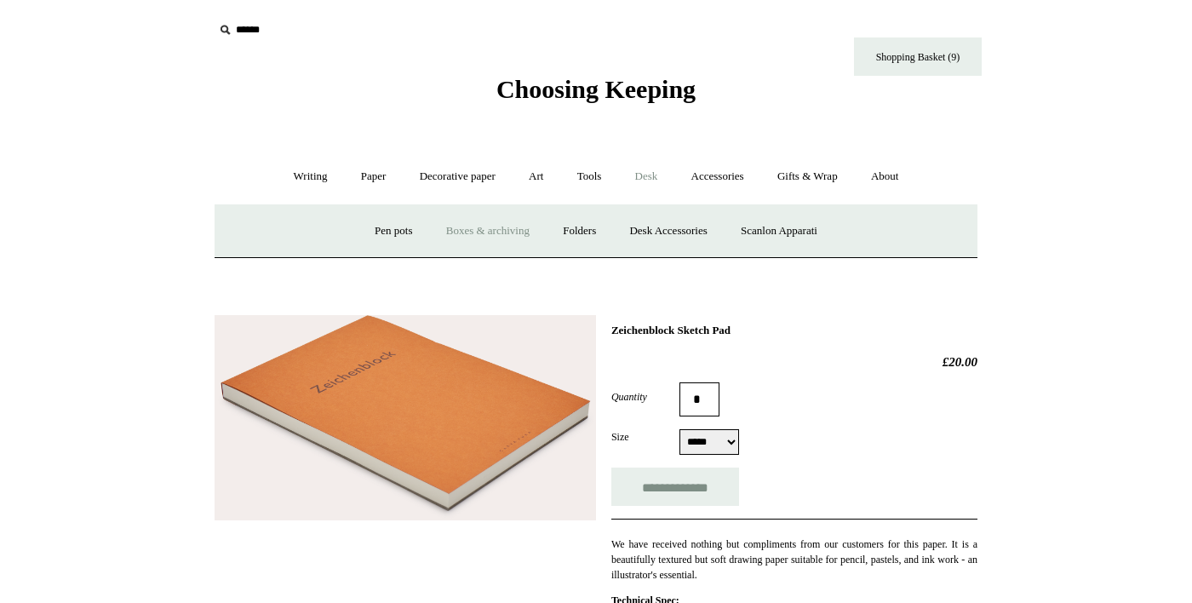 The height and width of the screenshot is (603, 1192). What do you see at coordinates (718, 176) in the screenshot?
I see `a: Accessories` at bounding box center [718, 176].